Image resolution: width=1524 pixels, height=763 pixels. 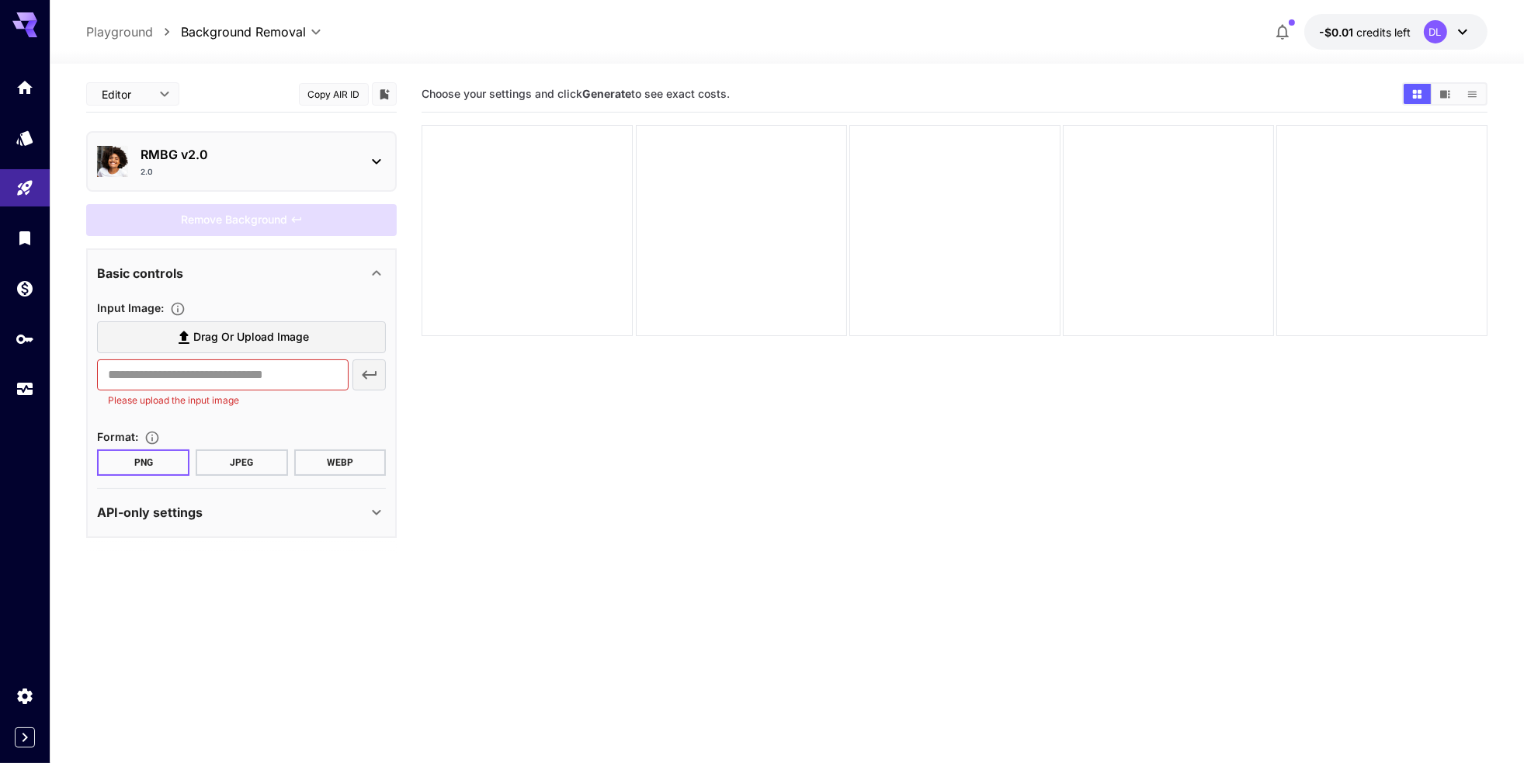 What do you see at coordinates (25, 137) in the screenshot?
I see `div: Models` at bounding box center [25, 137].